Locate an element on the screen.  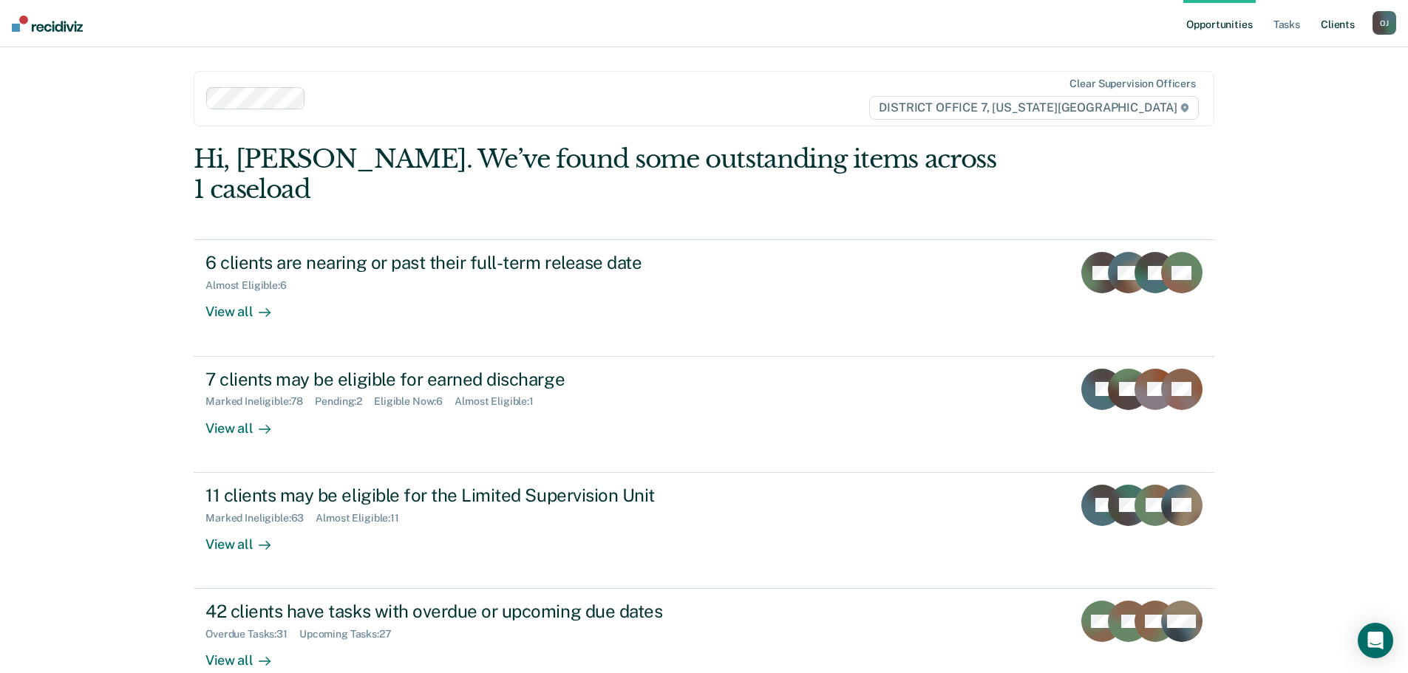
button: OJ is located at coordinates (1384, 23).